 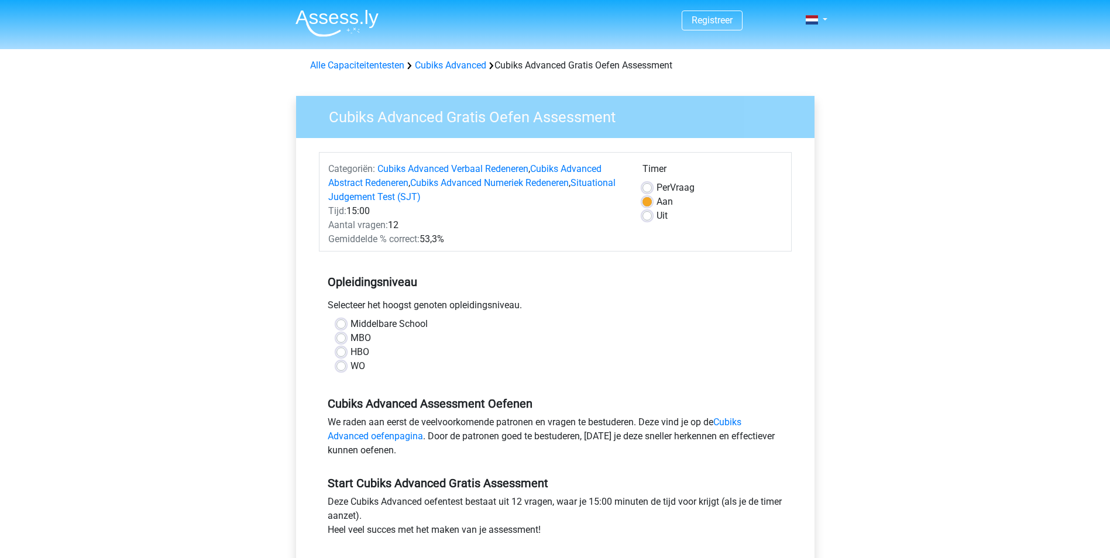 I want to click on div: Selecteer het hoogst genoten opleidingsniveau., so click(x=555, y=308).